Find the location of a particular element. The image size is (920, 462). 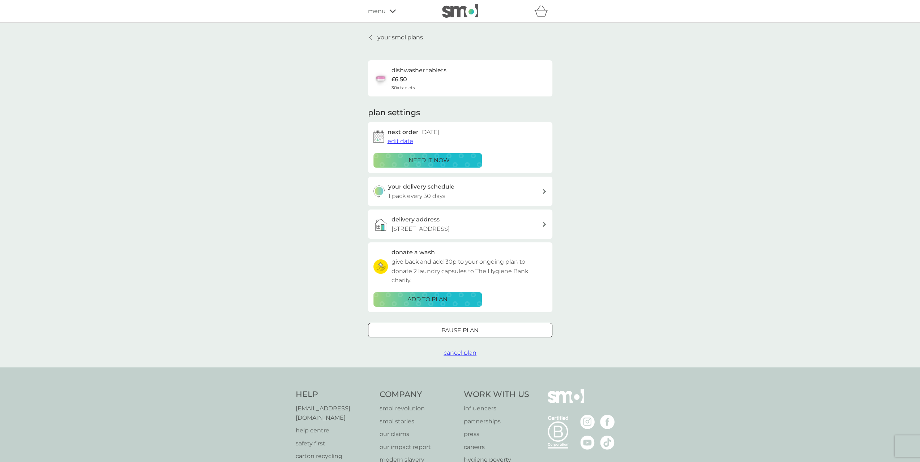

p: our impact report is located at coordinates (418, 447).